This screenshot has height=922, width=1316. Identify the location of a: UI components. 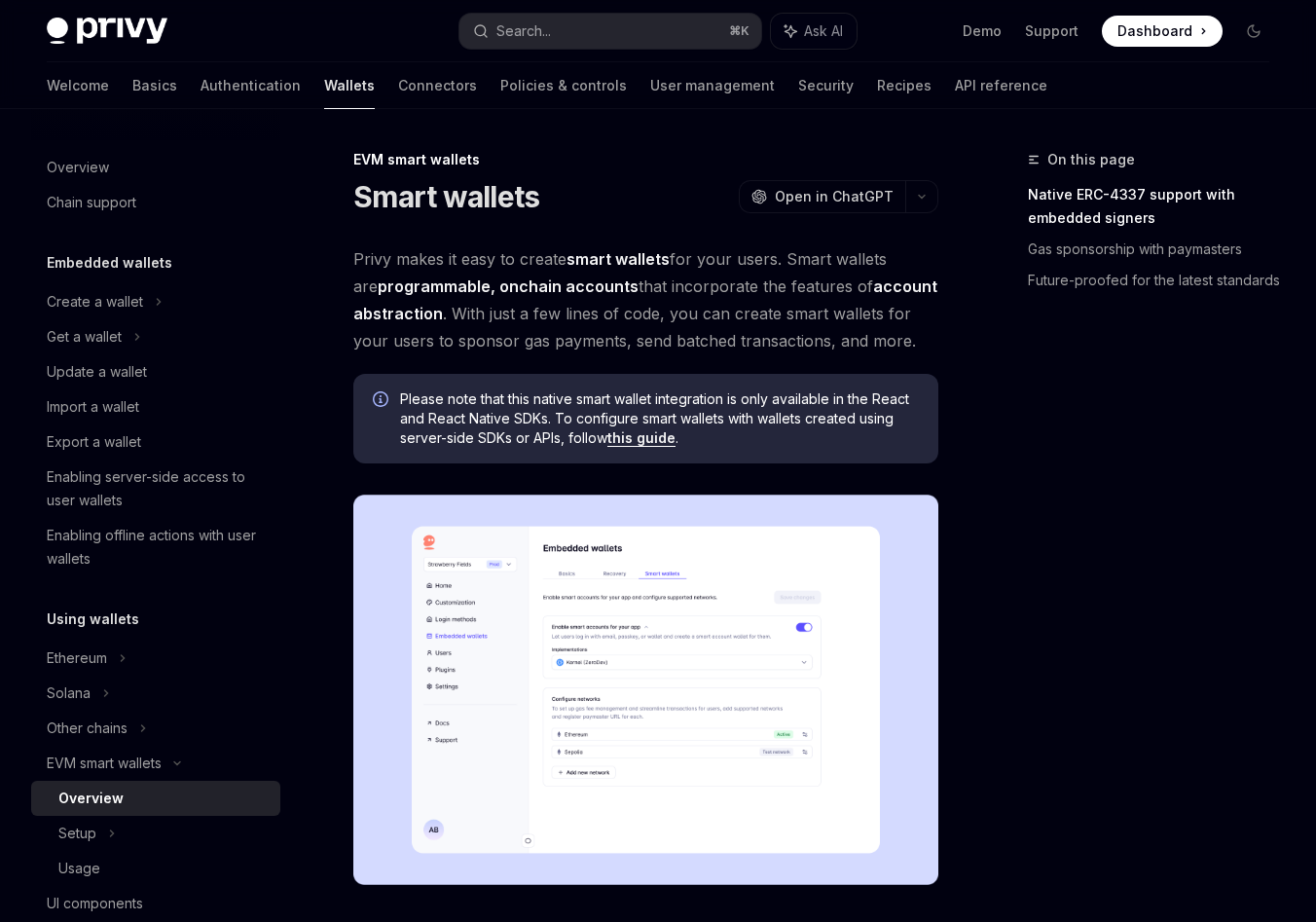
(156, 903).